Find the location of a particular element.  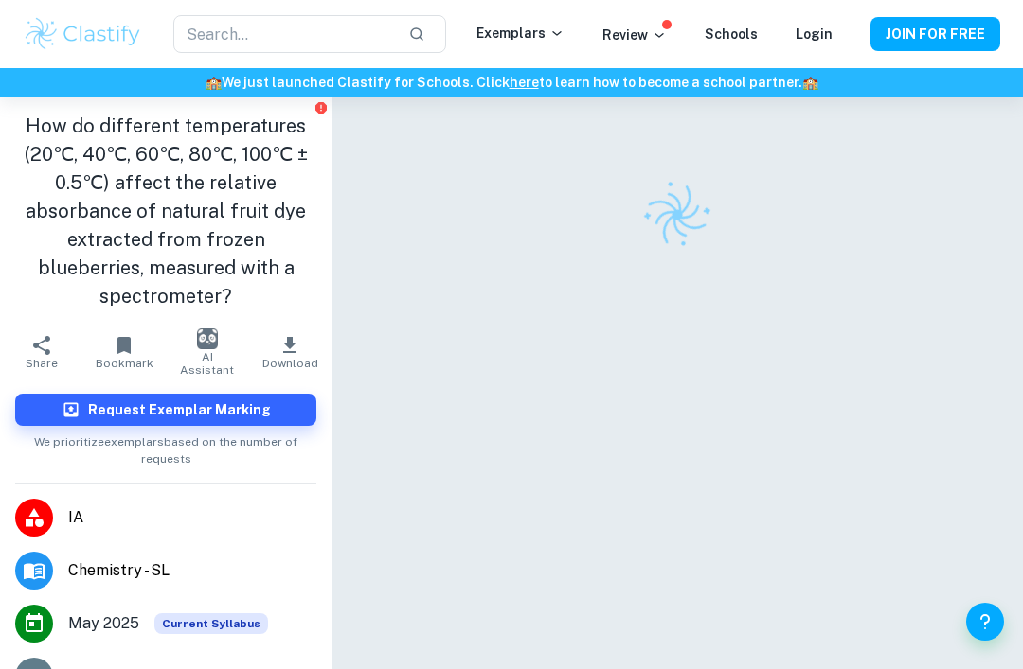

div: This exemplar is based on the current syllabus. Feel free to refer to it for inspiration/ideas wh... is located at coordinates (211, 624).